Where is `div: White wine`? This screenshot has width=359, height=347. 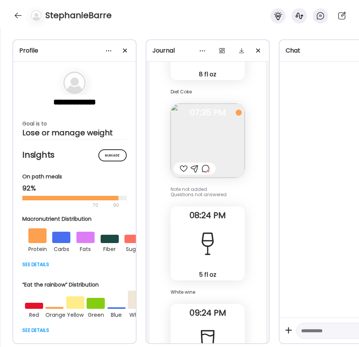
div: White wine is located at coordinates (208, 292).